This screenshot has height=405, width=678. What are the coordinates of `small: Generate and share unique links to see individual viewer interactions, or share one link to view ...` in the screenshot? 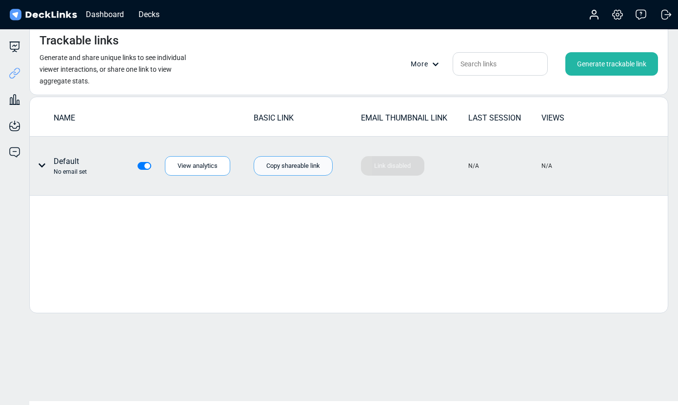 It's located at (113, 69).